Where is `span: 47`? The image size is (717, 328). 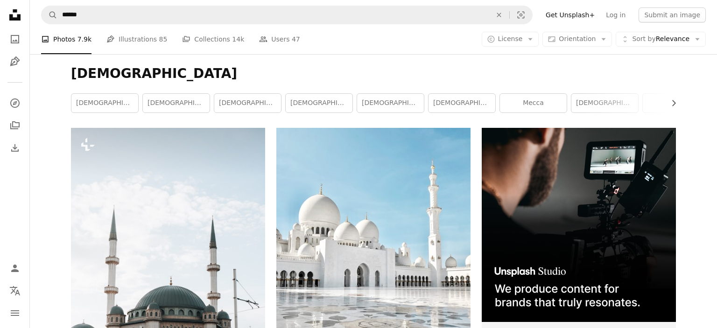 span: 47 is located at coordinates (296, 39).